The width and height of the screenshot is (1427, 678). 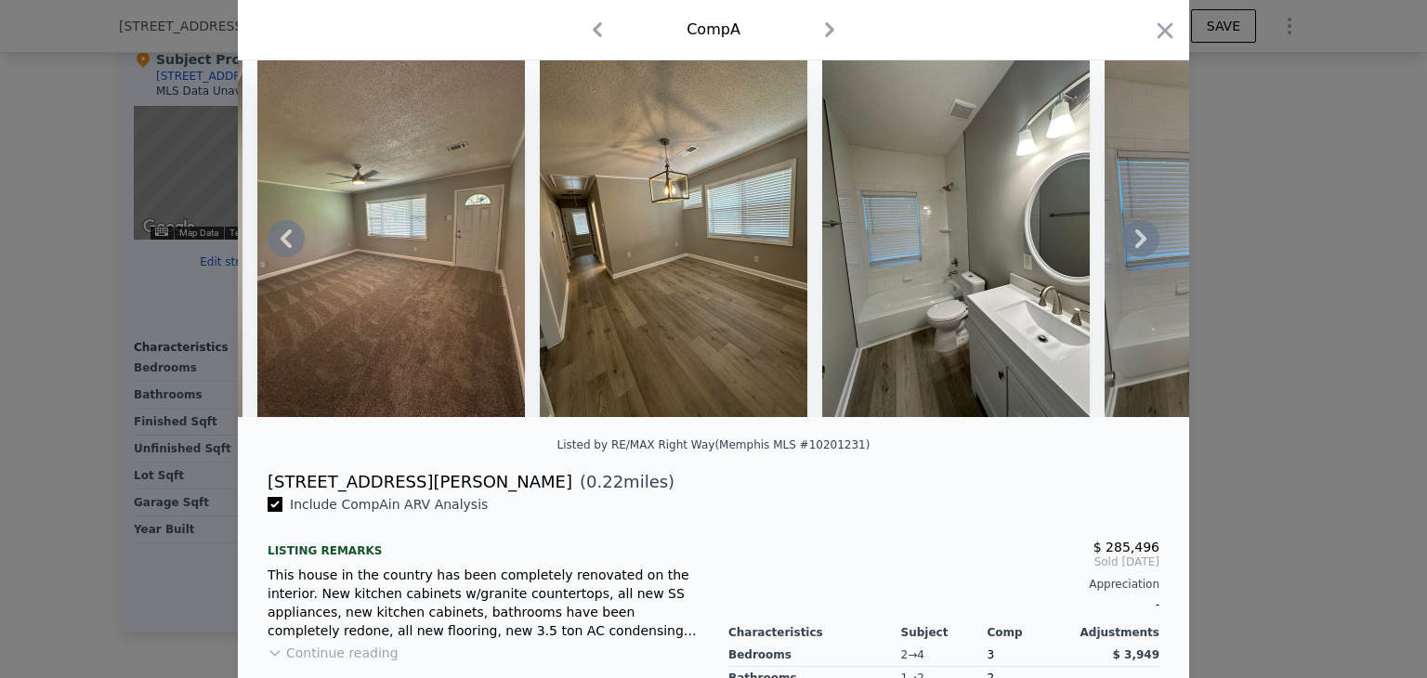 I want to click on span: $ 3,949, so click(x=1136, y=655).